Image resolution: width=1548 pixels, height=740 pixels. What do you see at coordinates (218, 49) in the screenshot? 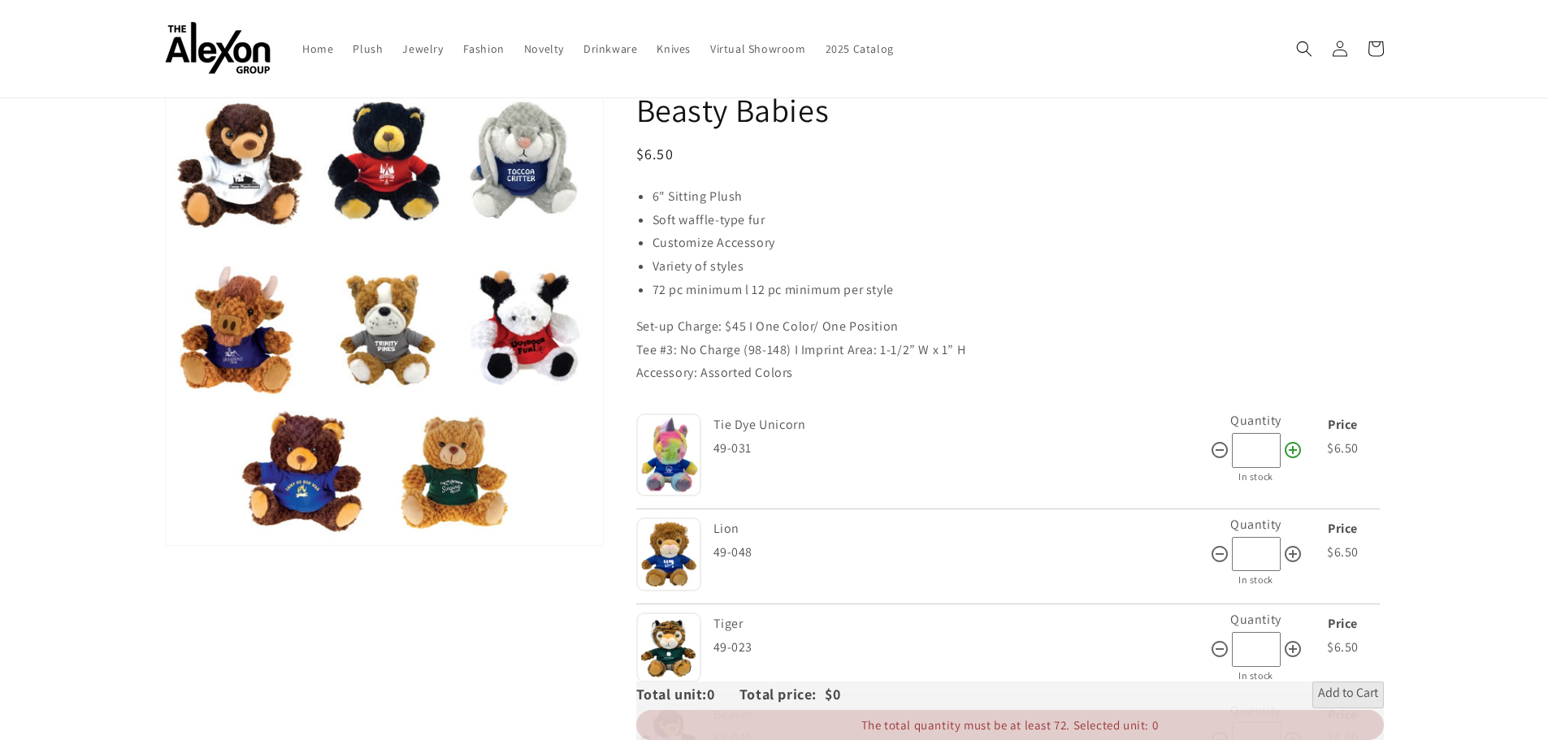
I see `img: The Alexon Group` at bounding box center [218, 49].